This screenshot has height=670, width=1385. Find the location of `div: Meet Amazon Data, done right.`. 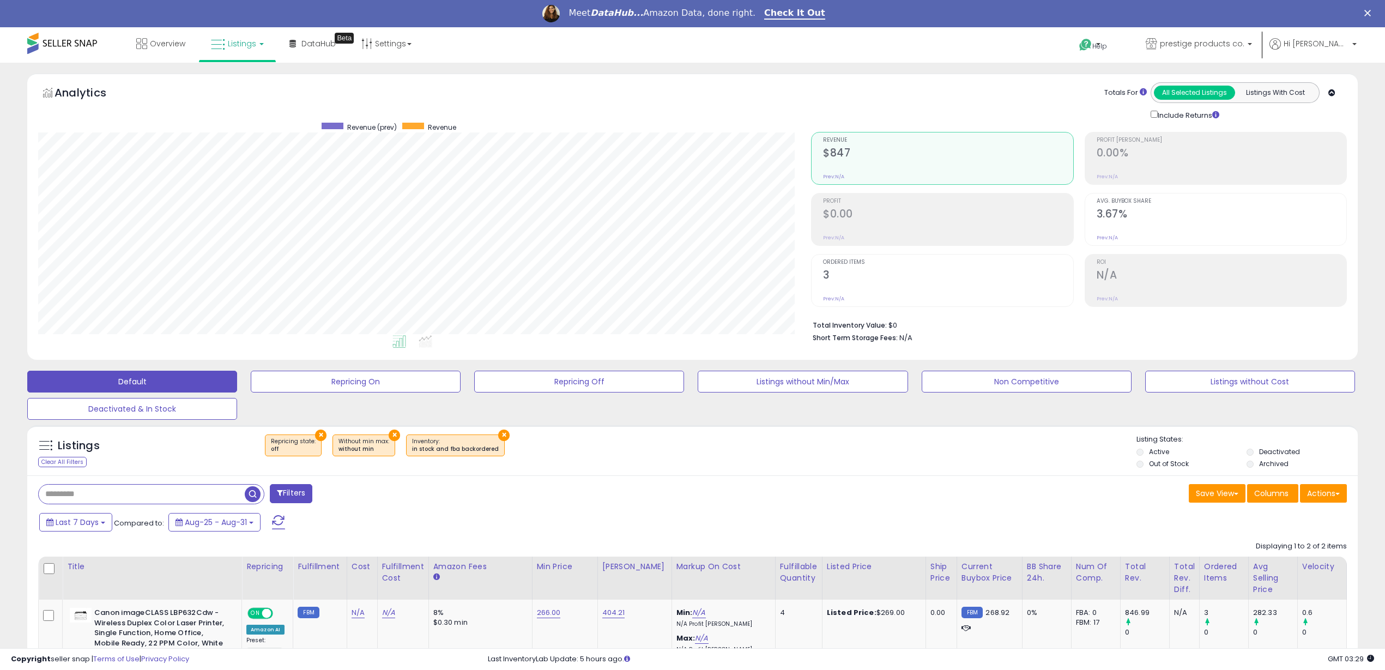

div: Meet Amazon Data, done right. is located at coordinates (662, 13).